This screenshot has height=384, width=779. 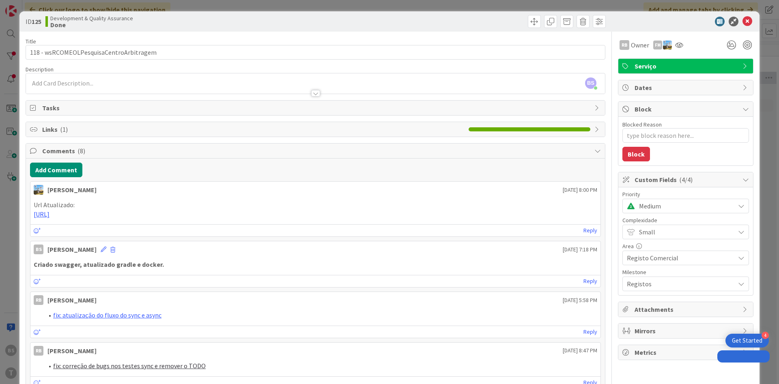 What do you see at coordinates (316, 108) in the screenshot?
I see `span: Tasks` at bounding box center [316, 108].